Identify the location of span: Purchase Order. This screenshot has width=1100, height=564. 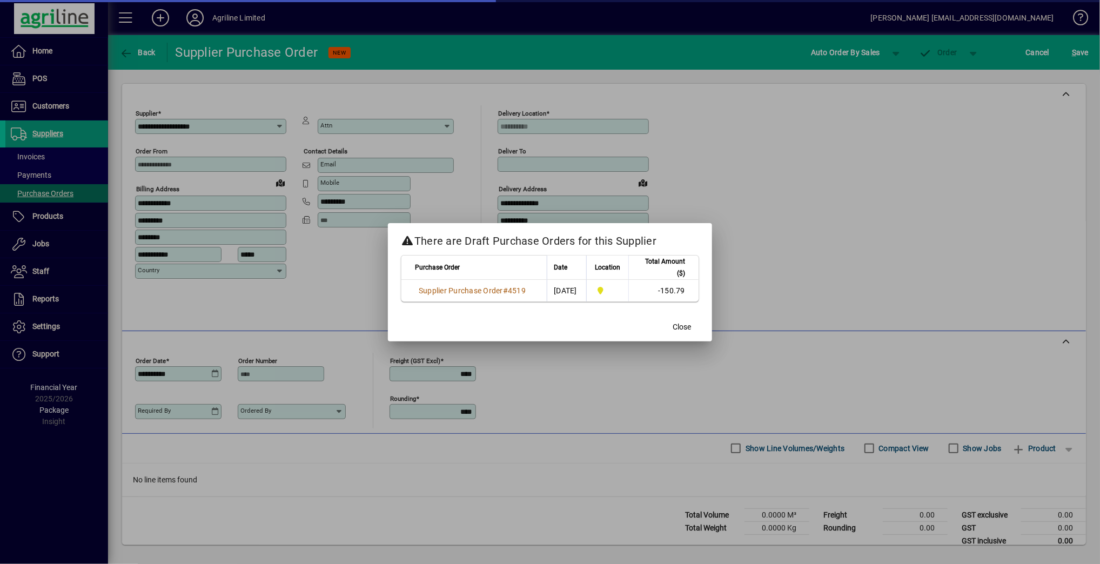
(437, 267).